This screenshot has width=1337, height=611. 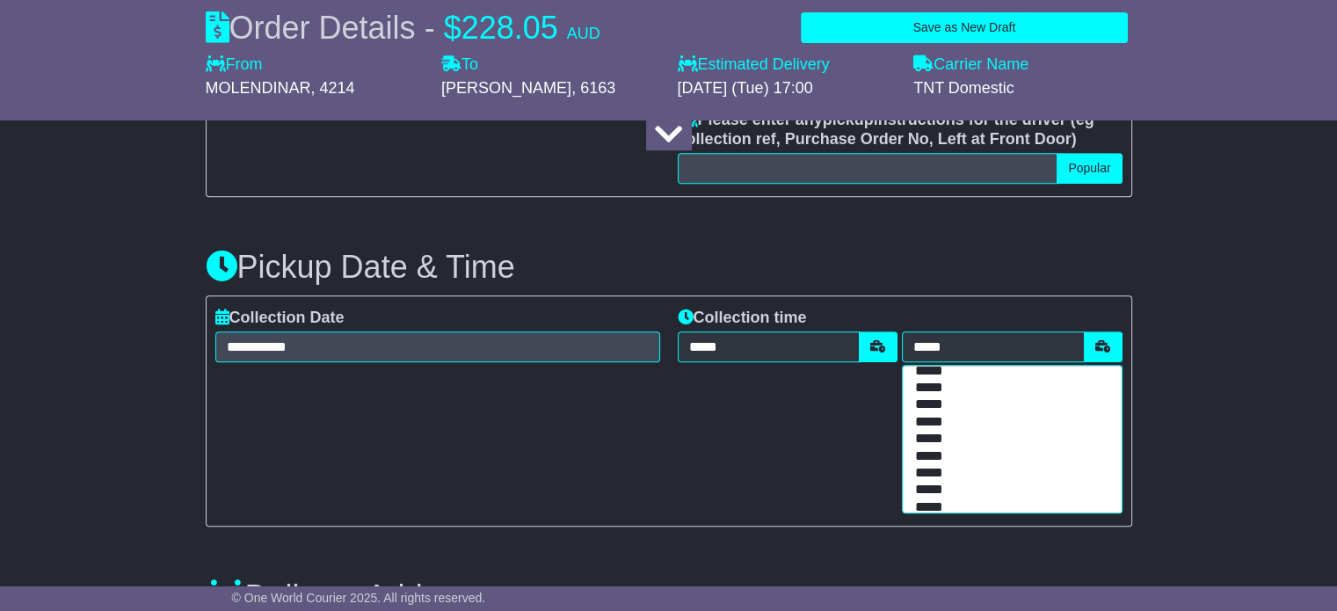 I want to click on span: , 4214, so click(x=333, y=88).